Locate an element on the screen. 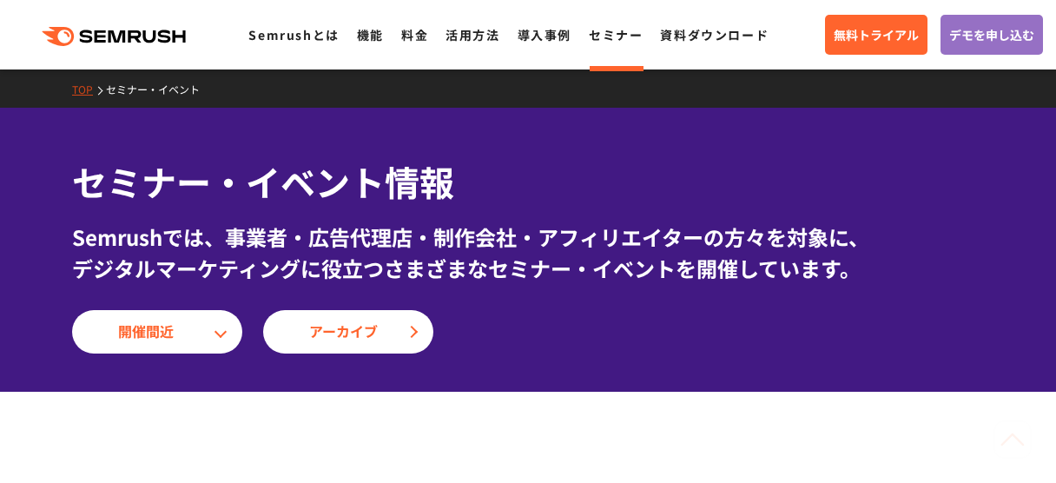 This screenshot has height=483, width=1056. a: 無料トライアル is located at coordinates (877, 35).